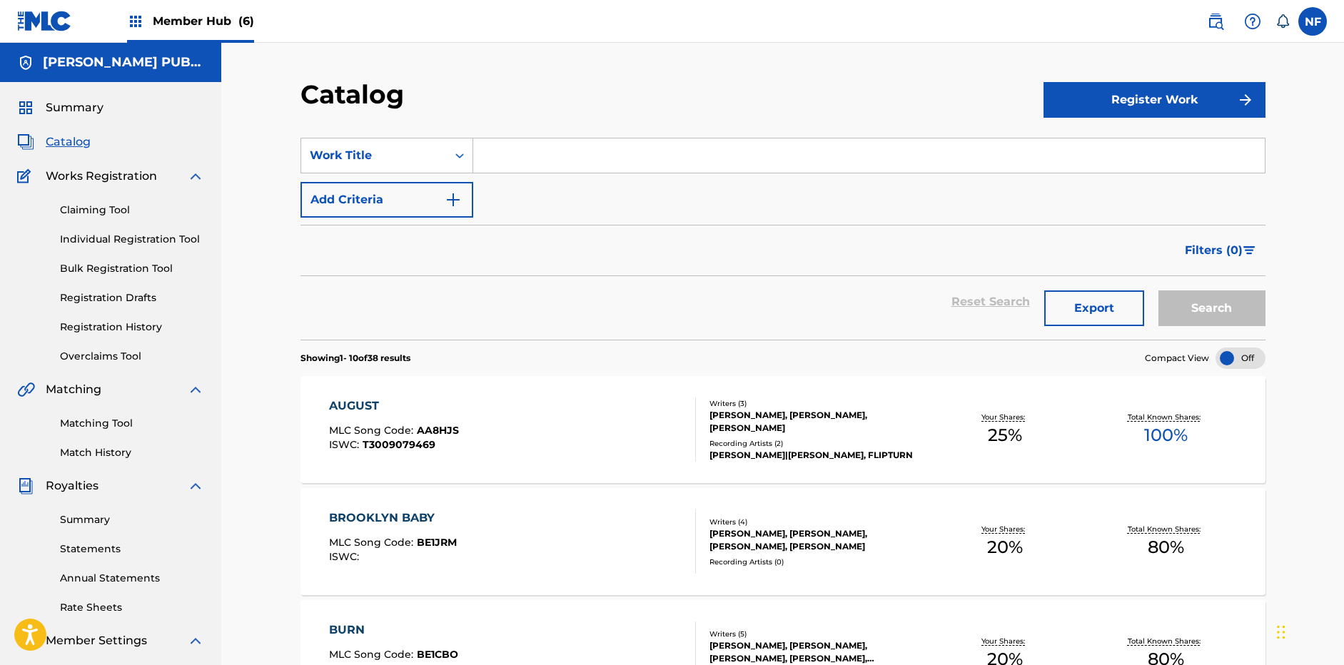 This screenshot has width=1344, height=665. I want to click on div: BROOKLYN BABY, so click(393, 518).